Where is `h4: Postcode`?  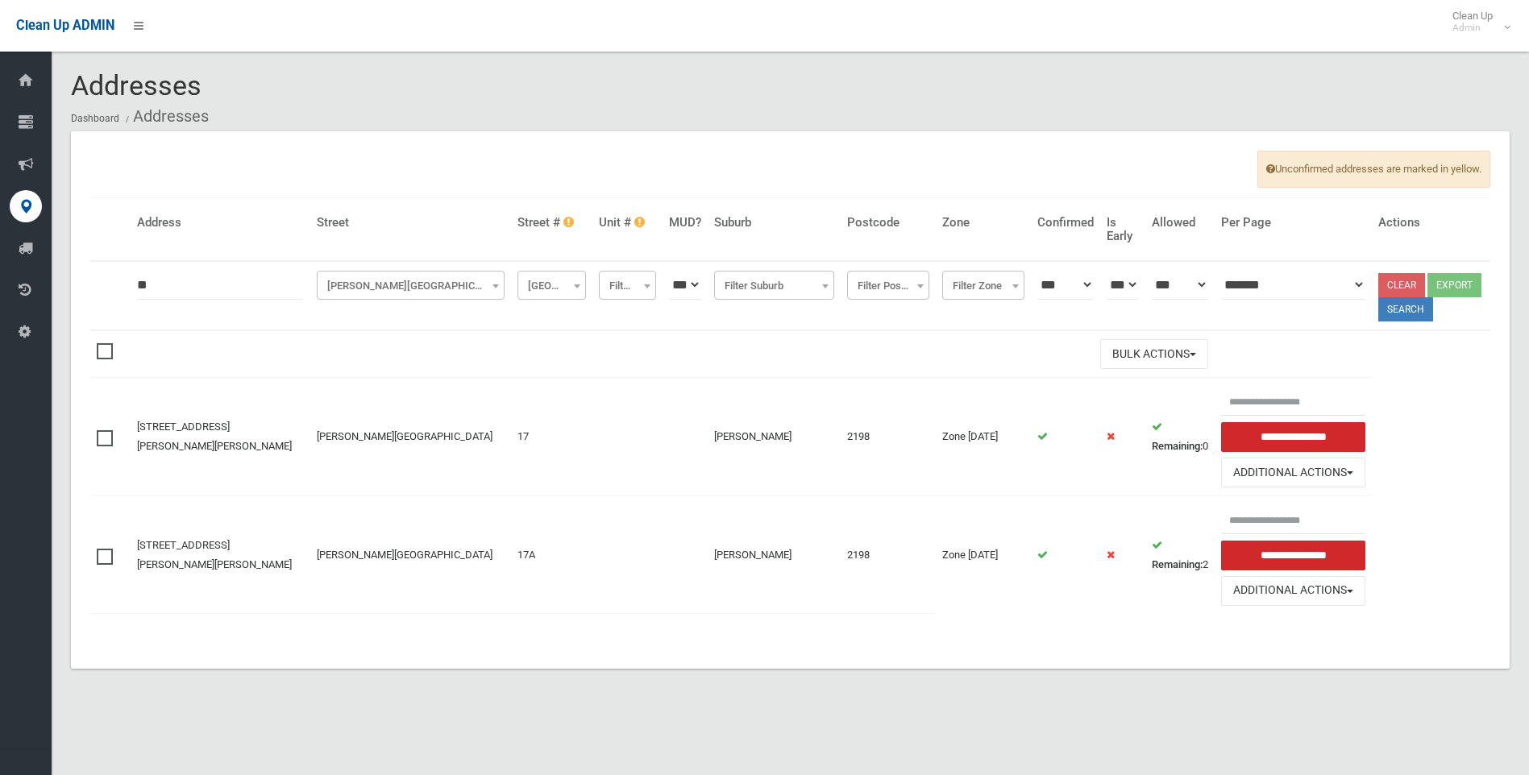
h4: Postcode is located at coordinates (887, 222).